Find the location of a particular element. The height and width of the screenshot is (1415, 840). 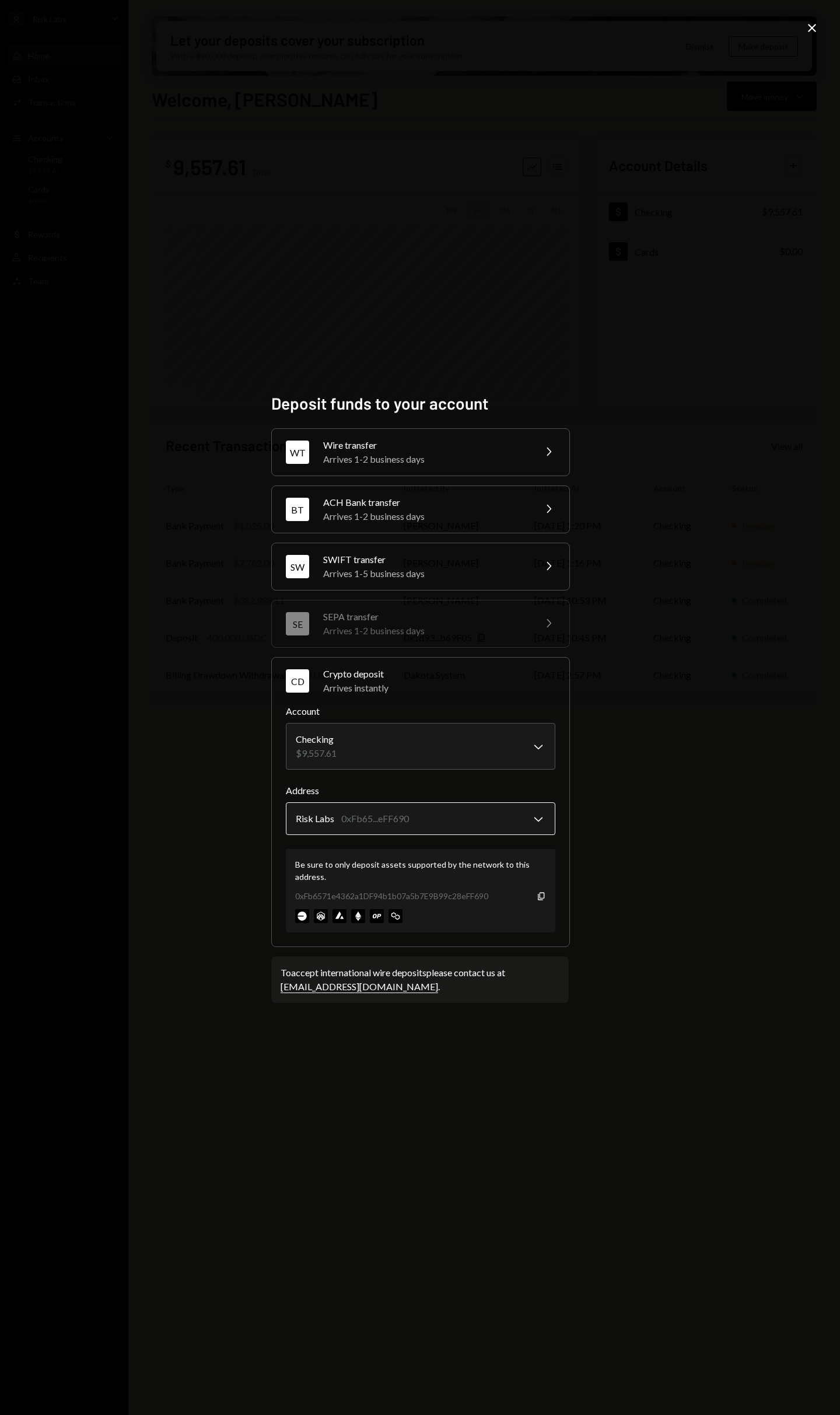

div: BT is located at coordinates (298, 509).